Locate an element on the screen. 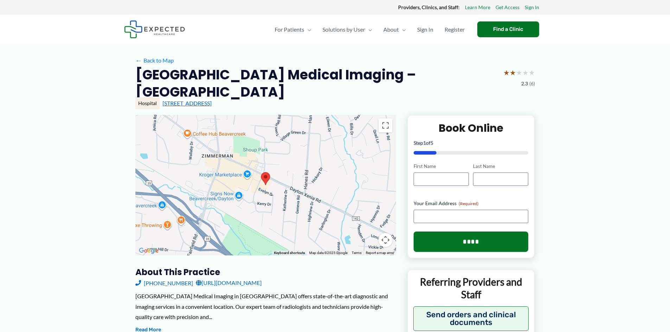  button: Map camera controls is located at coordinates (386, 240).